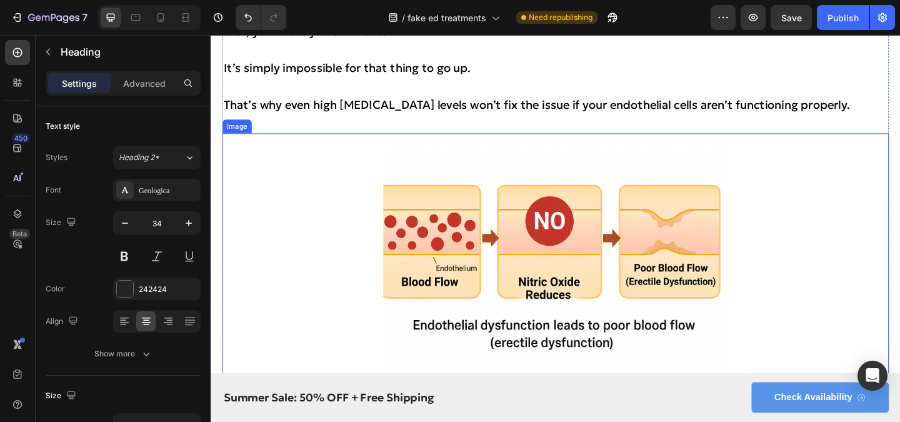 This screenshot has height=422, width=900. I want to click on img: gempages_580008830809670165-47da1564-e09e-4f58-b76f-36ad3490cbeb.png, so click(375, 247).